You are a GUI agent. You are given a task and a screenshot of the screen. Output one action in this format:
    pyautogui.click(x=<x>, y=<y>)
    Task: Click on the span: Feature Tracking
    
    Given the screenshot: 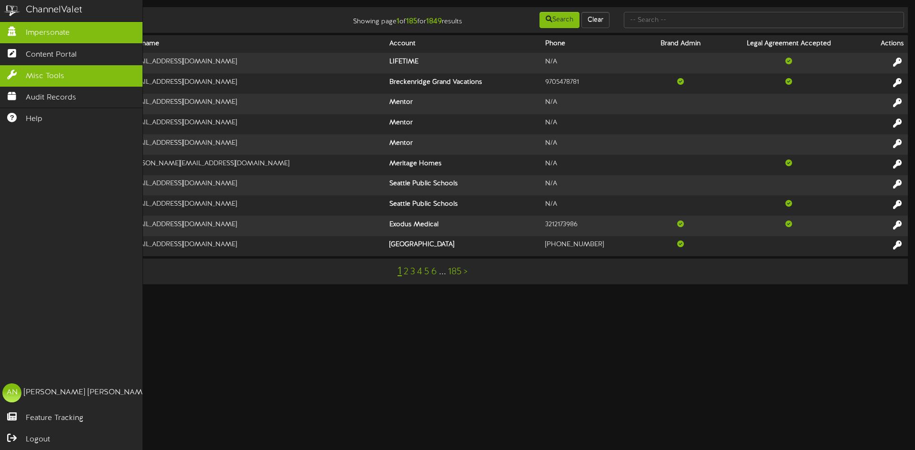 What is the action you would take?
    pyautogui.click(x=54, y=418)
    